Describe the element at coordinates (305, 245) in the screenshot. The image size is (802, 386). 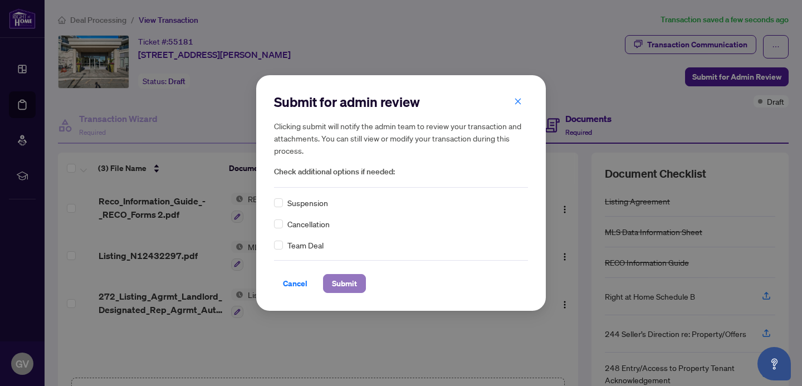
I see `span: Team Deal` at that location.